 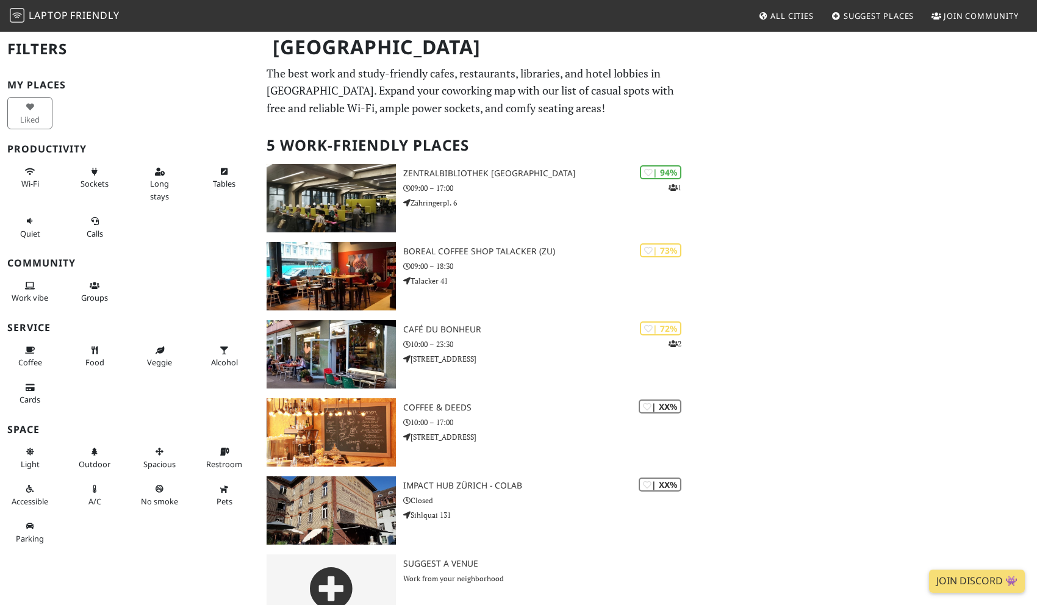 What do you see at coordinates (129, 429) in the screenshot?
I see `h3: Space` at bounding box center [129, 429].